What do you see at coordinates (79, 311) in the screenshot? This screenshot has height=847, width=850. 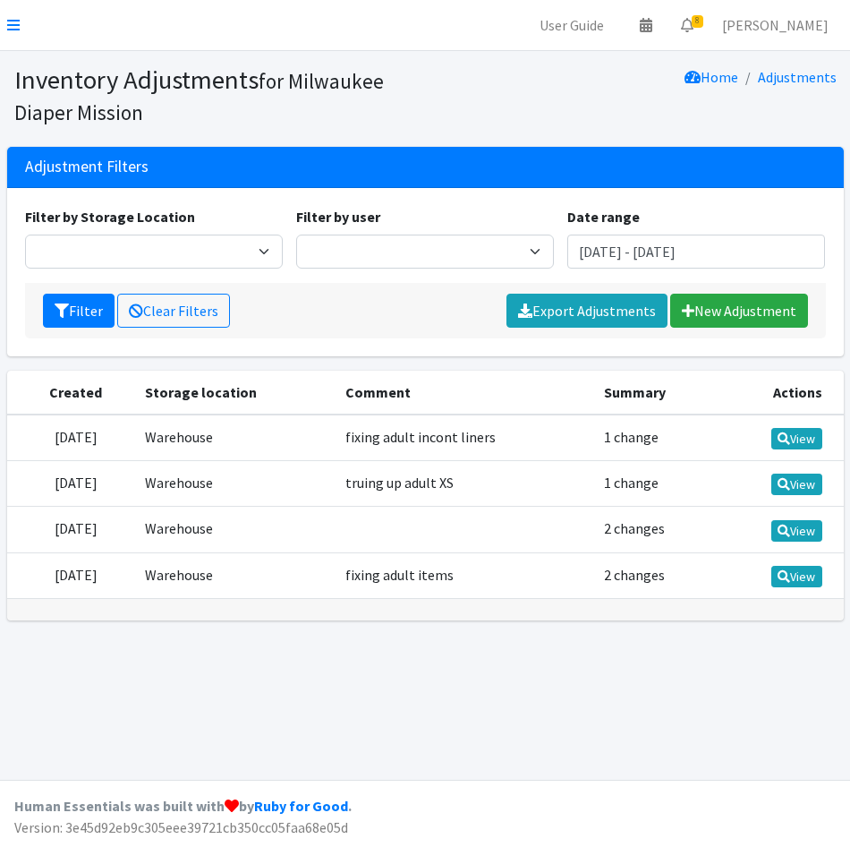 I see `button: Filter` at bounding box center [79, 311].